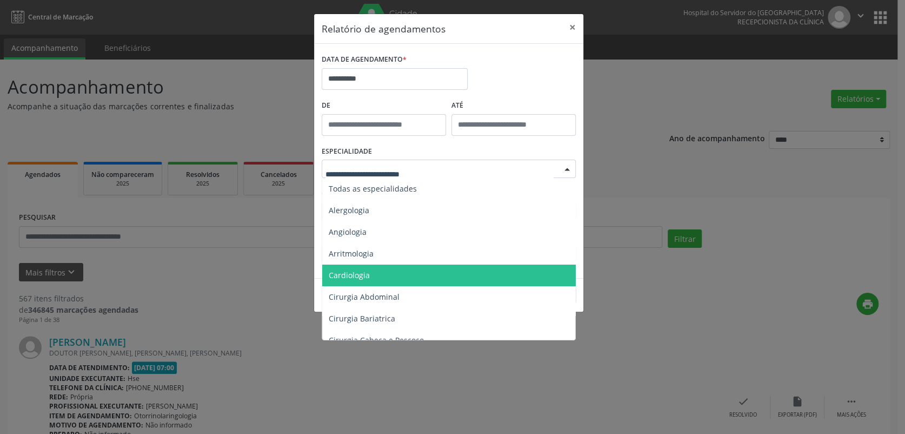 The width and height of the screenshot is (905, 434). I want to click on span: Cirurgia Abdominal, so click(364, 296).